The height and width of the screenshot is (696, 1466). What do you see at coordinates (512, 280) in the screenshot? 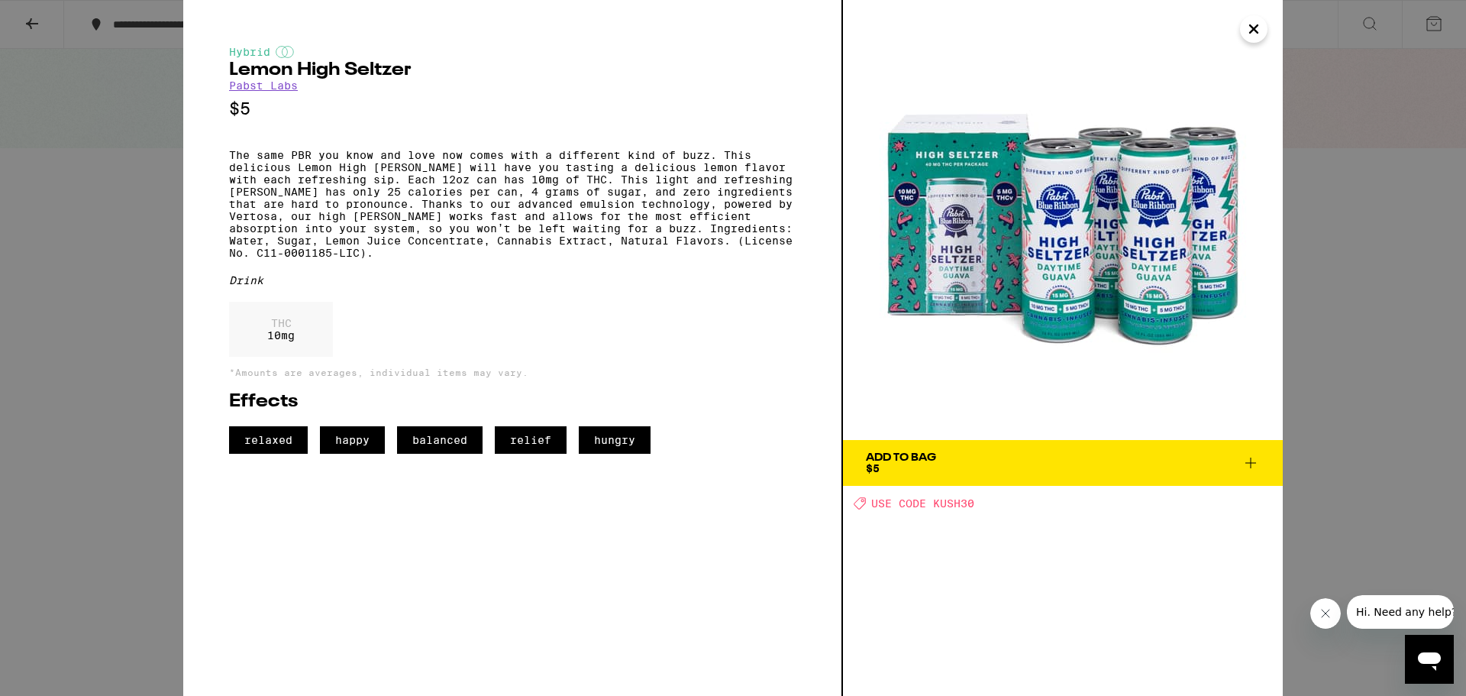
I see `div: Drink` at bounding box center [512, 280].